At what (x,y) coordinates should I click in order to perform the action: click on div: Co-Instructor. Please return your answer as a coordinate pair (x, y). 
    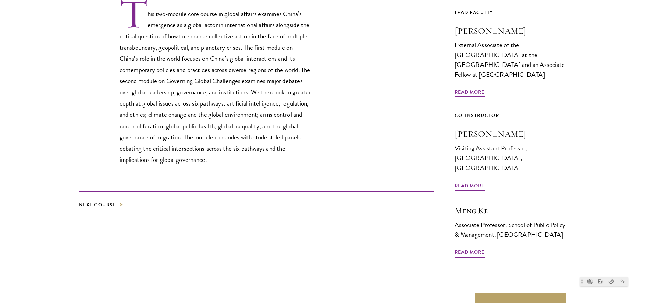
    Looking at the image, I should click on (511, 115).